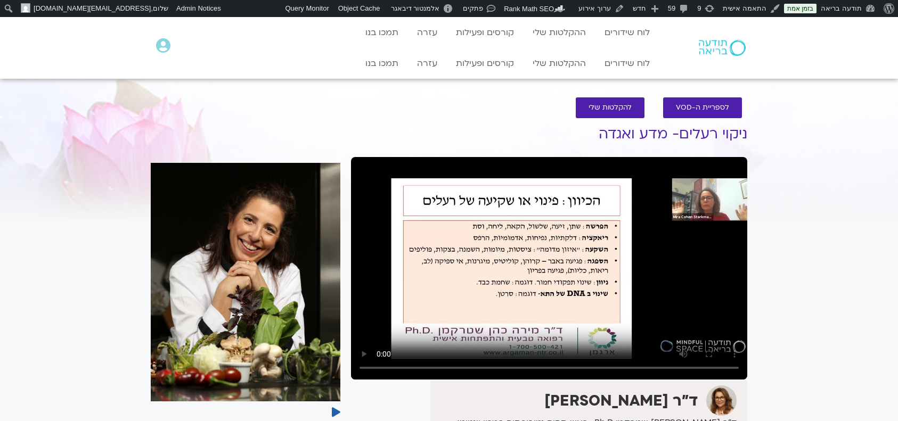 The image size is (898, 421). Describe the element at coordinates (723, 48) in the screenshot. I see `img: תודעה בריאה` at that location.